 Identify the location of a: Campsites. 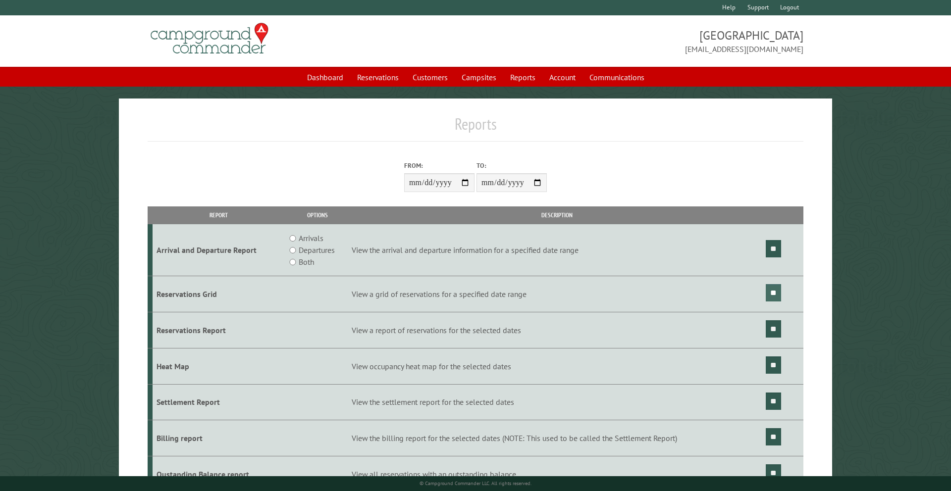
(479, 77).